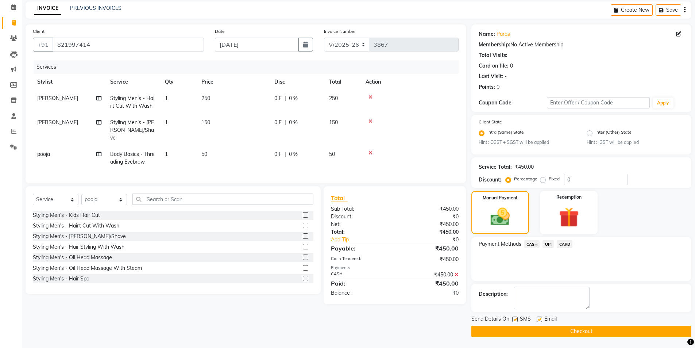 This screenshot has height=348, width=695. I want to click on a: Add Tip, so click(366, 239).